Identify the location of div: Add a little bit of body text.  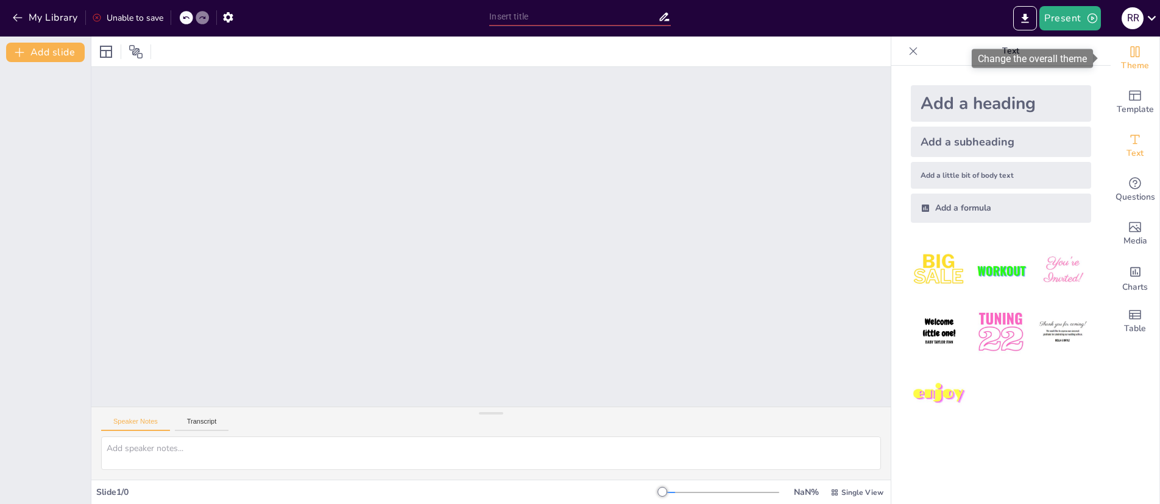
(1001, 175).